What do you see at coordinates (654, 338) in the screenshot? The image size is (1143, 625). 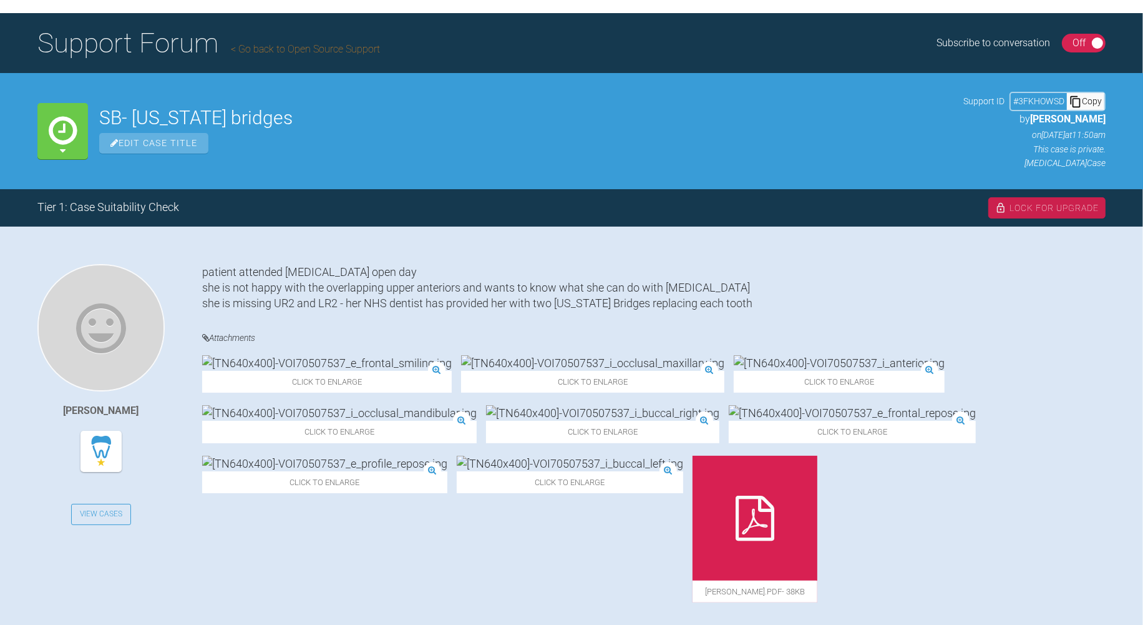 I see `h4: Attachments` at bounding box center [654, 338].